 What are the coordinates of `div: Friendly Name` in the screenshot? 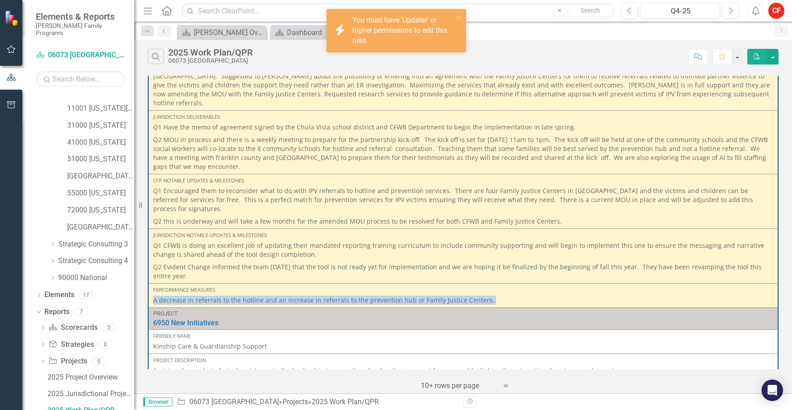 It's located at (463, 336).